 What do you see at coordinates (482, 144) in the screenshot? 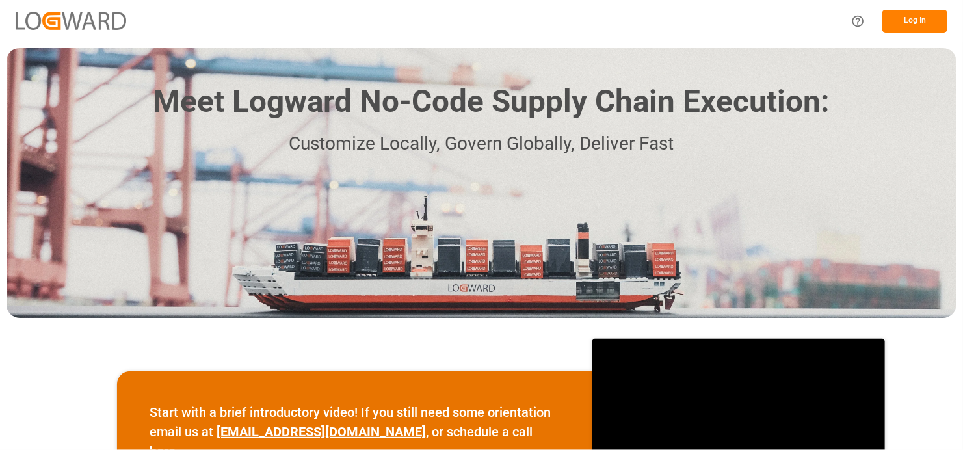
I see `p: Customize Locally, Govern Globally, Deliver Fast` at bounding box center [482, 144].